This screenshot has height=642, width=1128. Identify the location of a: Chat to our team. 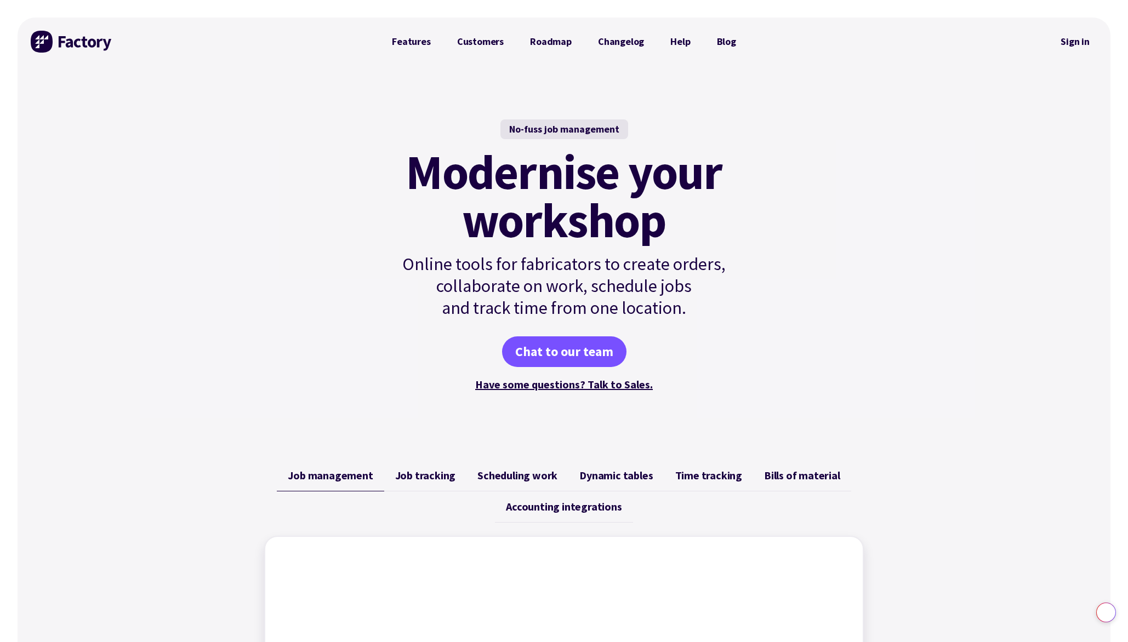
(564, 352).